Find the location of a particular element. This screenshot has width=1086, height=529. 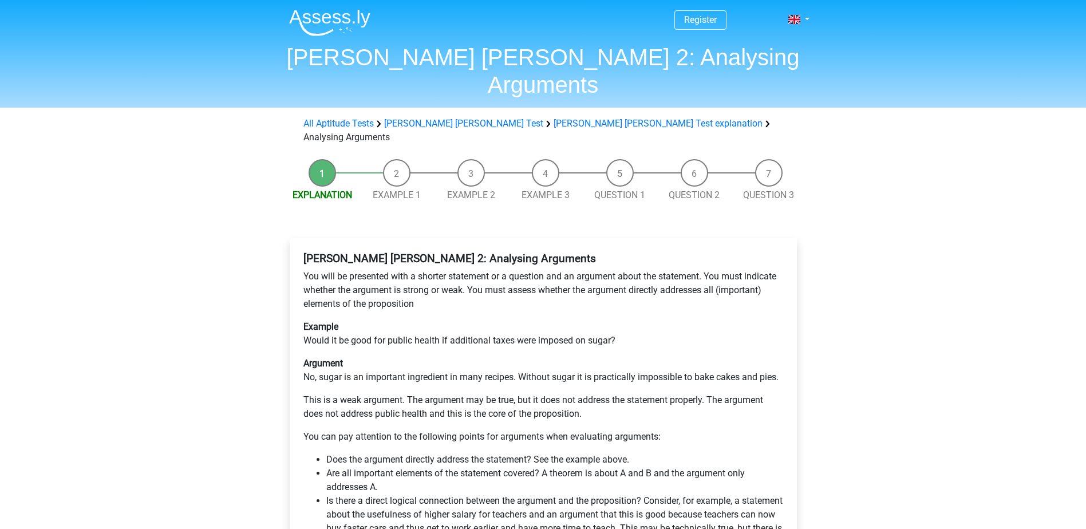

a: Question 2 is located at coordinates (694, 195).